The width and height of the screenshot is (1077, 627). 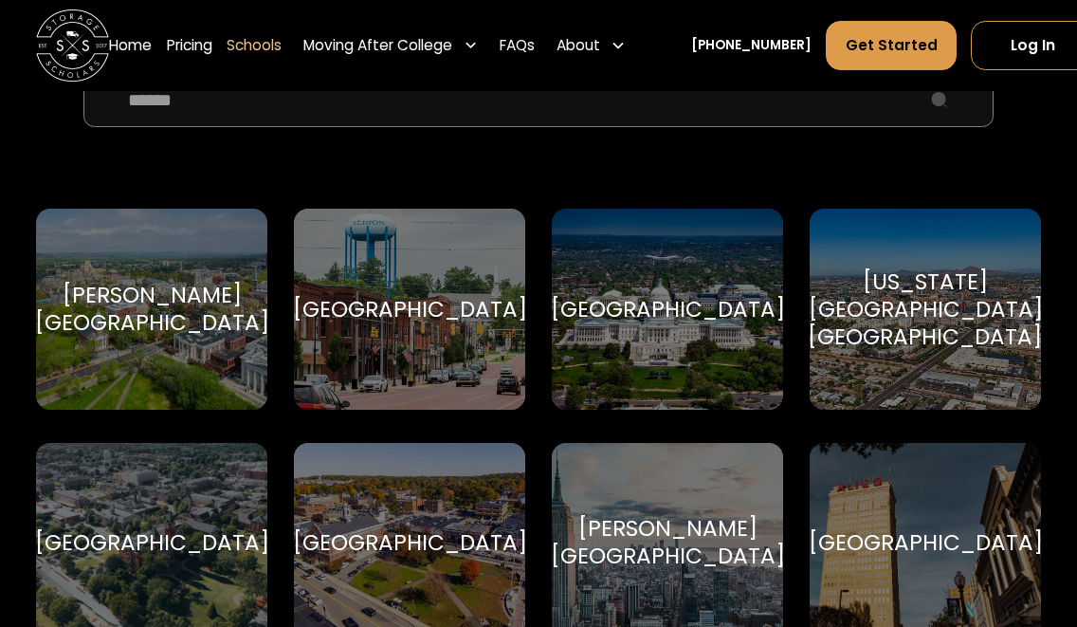 I want to click on img: Storage Scholars main logo, so click(x=72, y=46).